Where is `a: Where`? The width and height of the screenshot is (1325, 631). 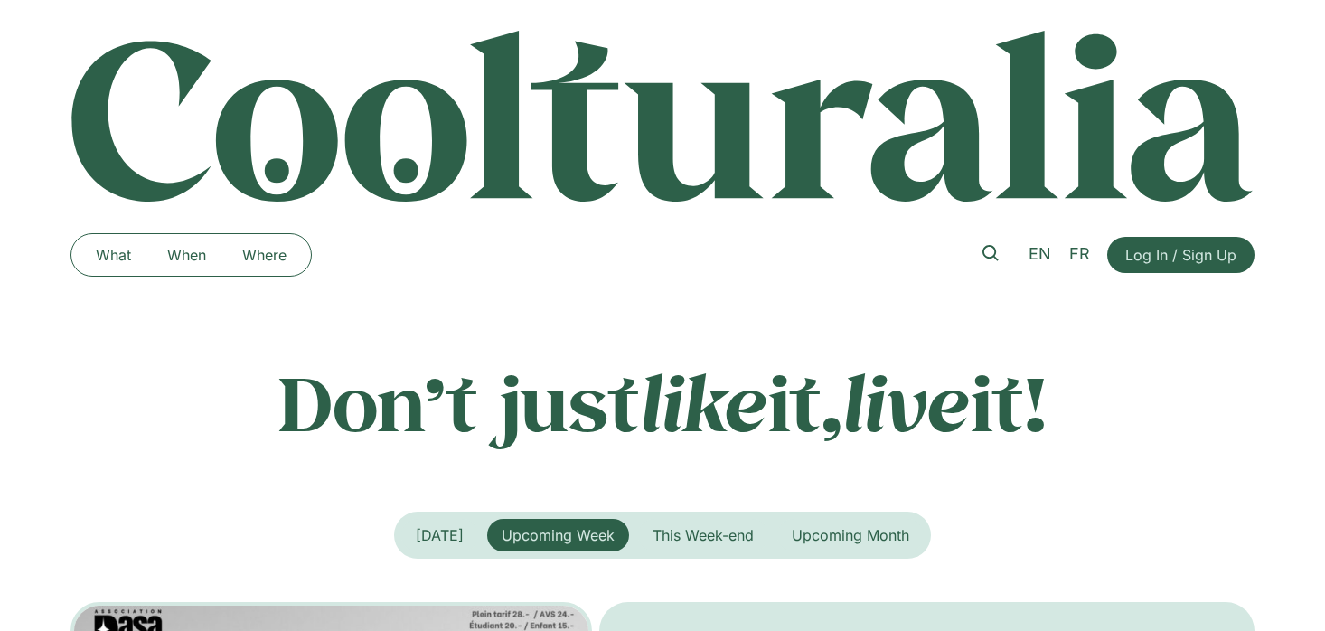
a: Where is located at coordinates (264, 255).